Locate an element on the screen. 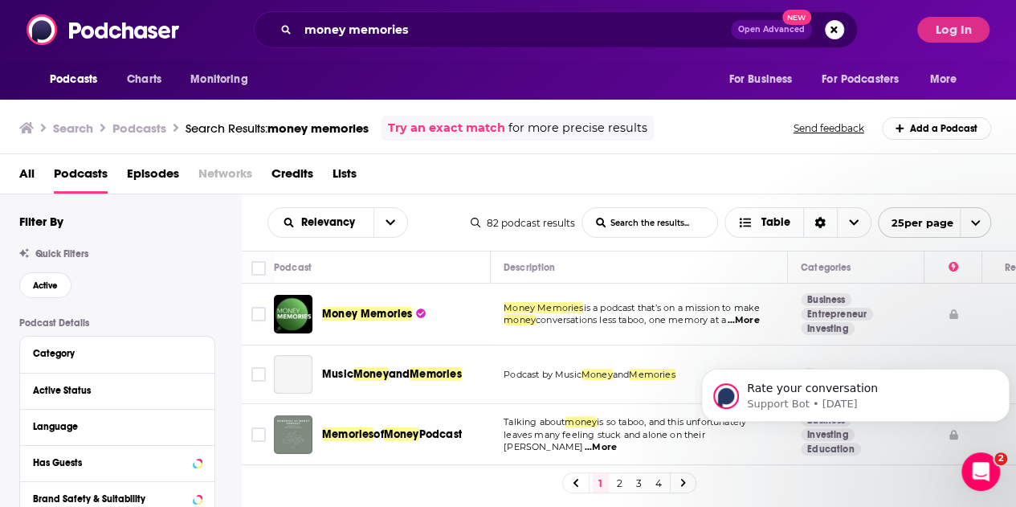 This screenshot has width=1016, height=507. a: Search Results:money memories is located at coordinates (277, 128).